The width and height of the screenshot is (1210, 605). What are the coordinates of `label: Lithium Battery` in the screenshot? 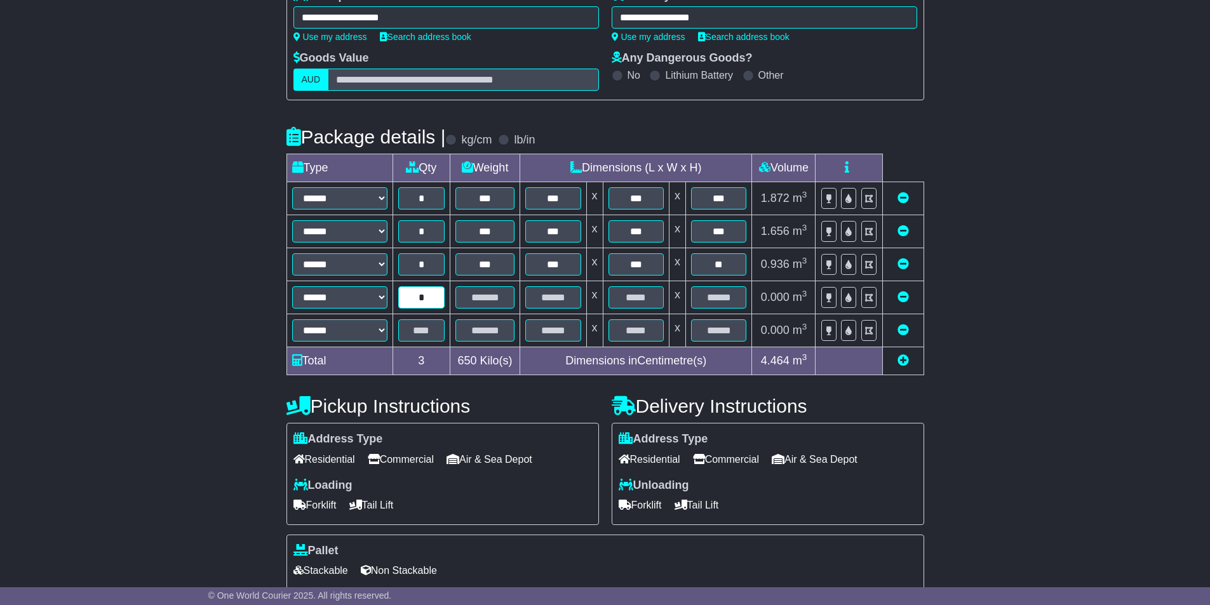 It's located at (699, 75).